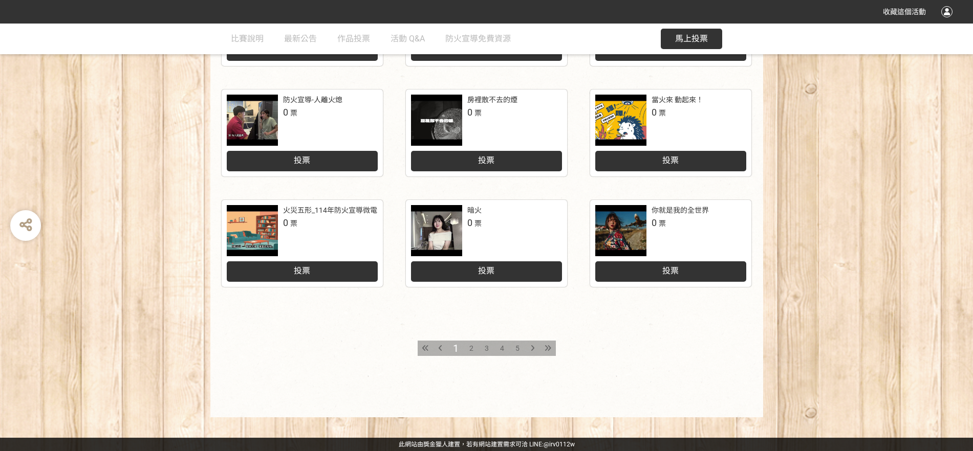 This screenshot has height=451, width=973. What do you see at coordinates (247, 38) in the screenshot?
I see `span: 比賽說明` at bounding box center [247, 38].